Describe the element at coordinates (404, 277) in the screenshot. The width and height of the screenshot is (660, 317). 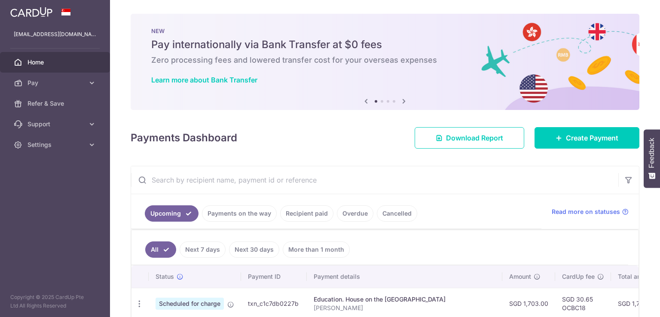
I see `th: Payment details` at that location.